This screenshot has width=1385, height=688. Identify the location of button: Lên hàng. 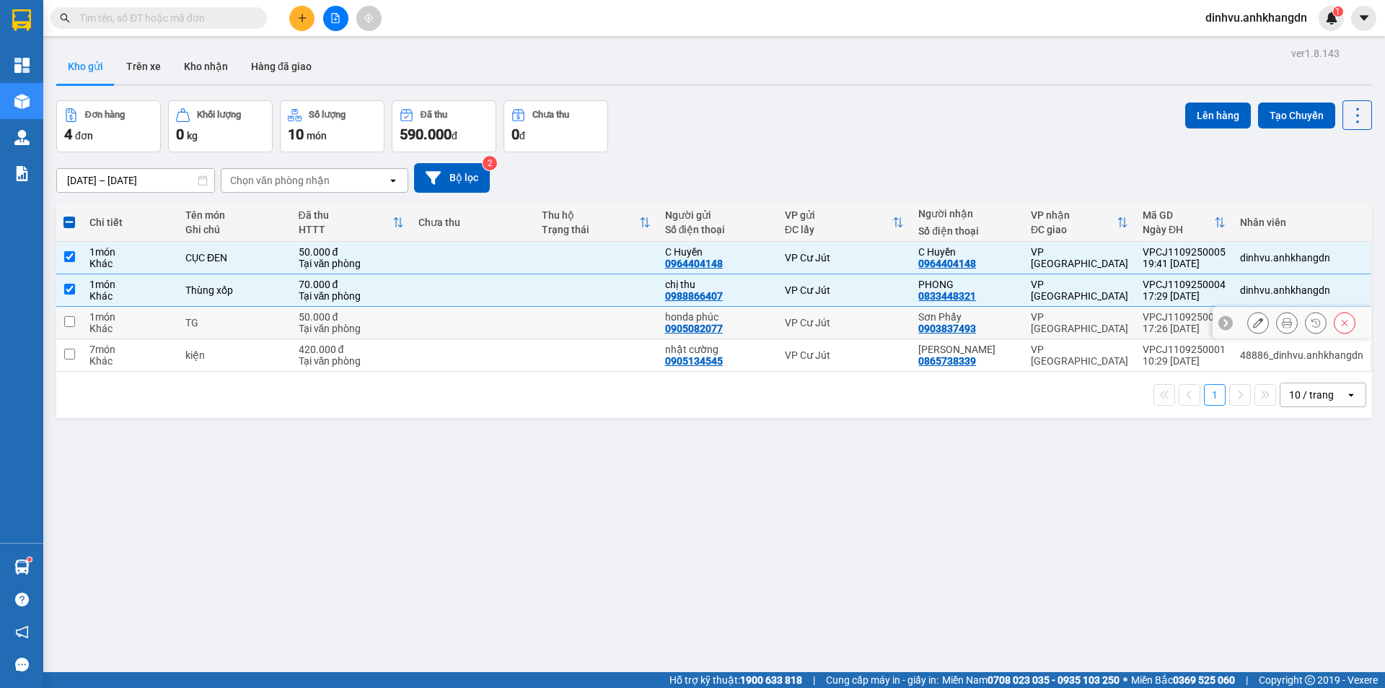
(1218, 115).